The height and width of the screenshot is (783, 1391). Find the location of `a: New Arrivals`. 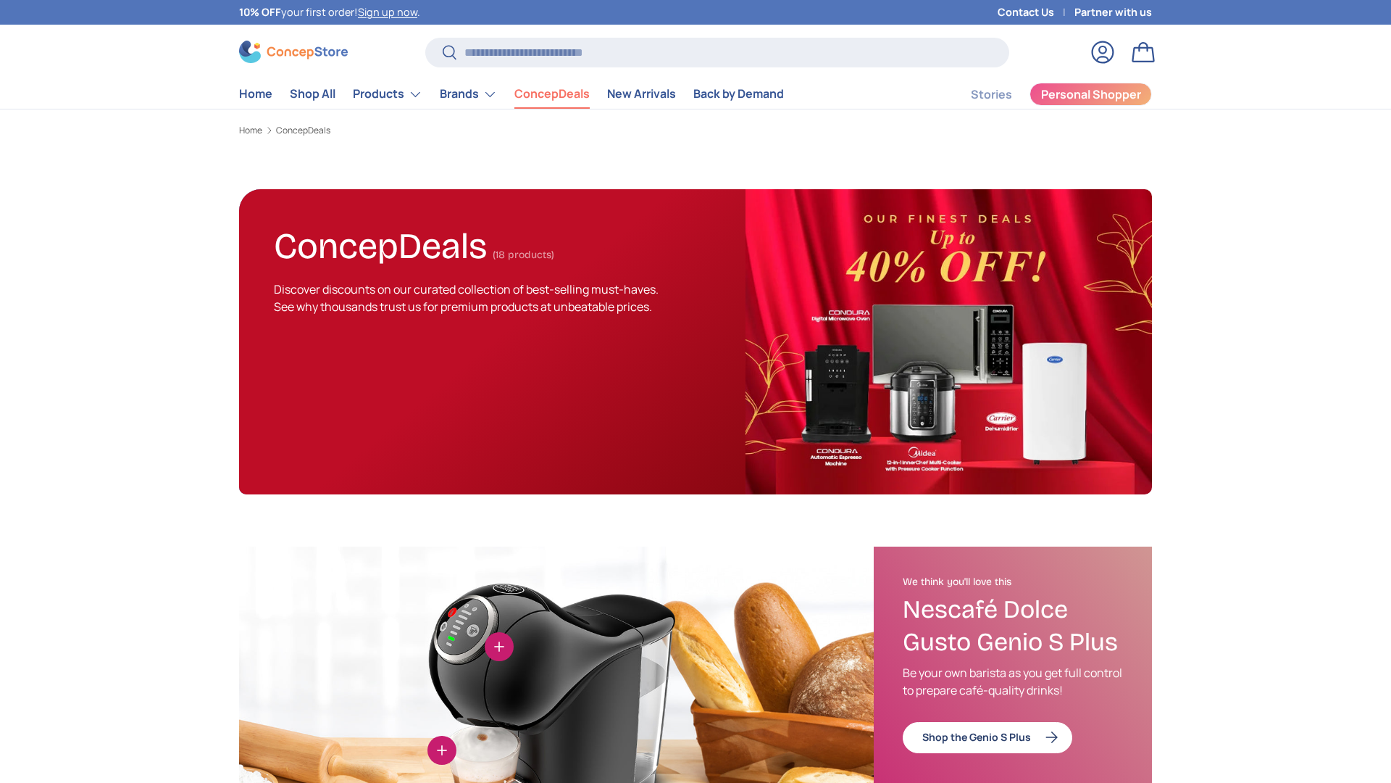

a: New Arrivals is located at coordinates (641, 93).